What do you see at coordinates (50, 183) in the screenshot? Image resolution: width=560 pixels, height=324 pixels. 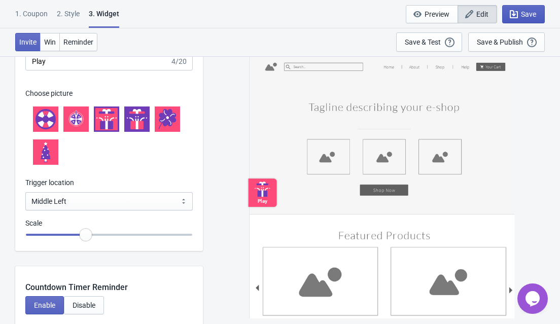 I see `label: Trigger location` at bounding box center [50, 183].